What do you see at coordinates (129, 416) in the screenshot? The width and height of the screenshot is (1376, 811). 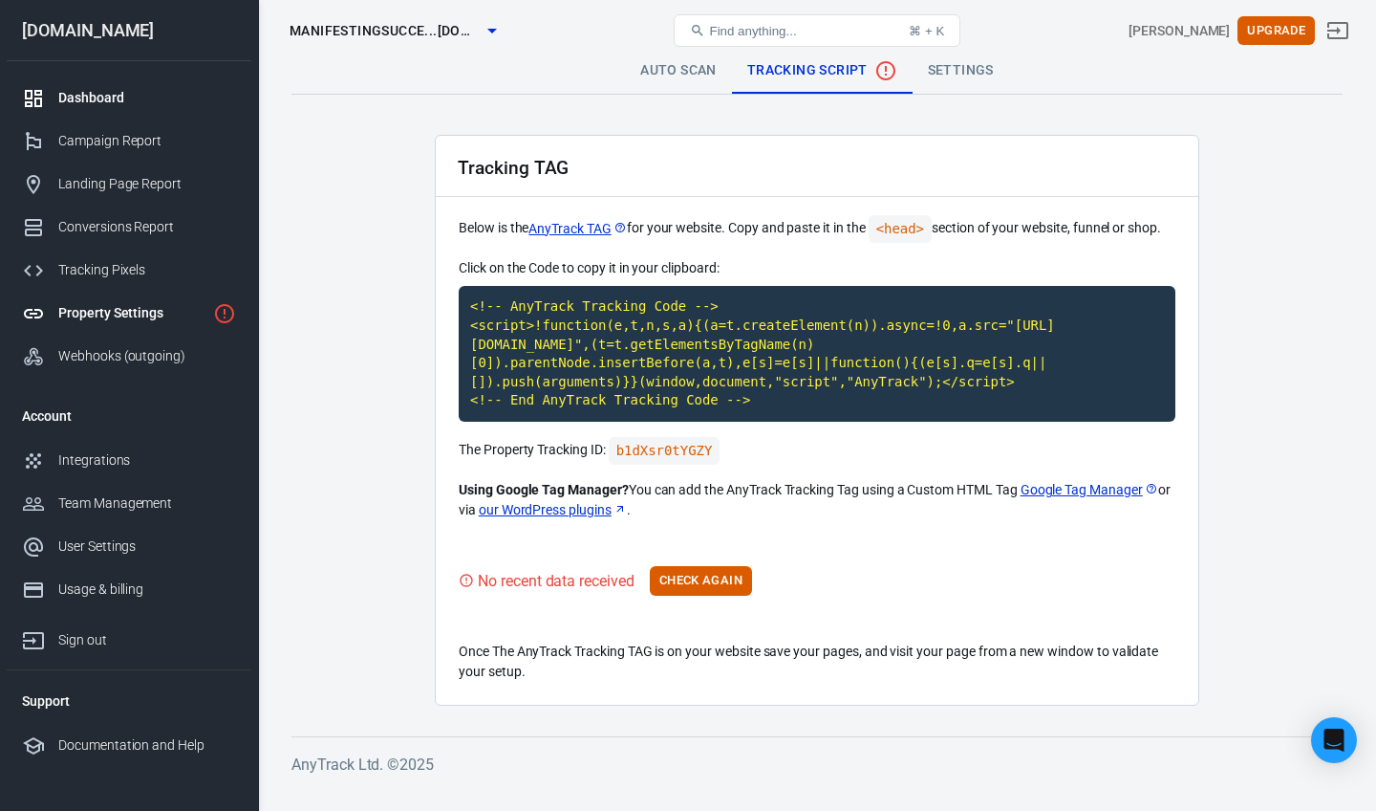 I see `li: Account` at bounding box center [129, 416].